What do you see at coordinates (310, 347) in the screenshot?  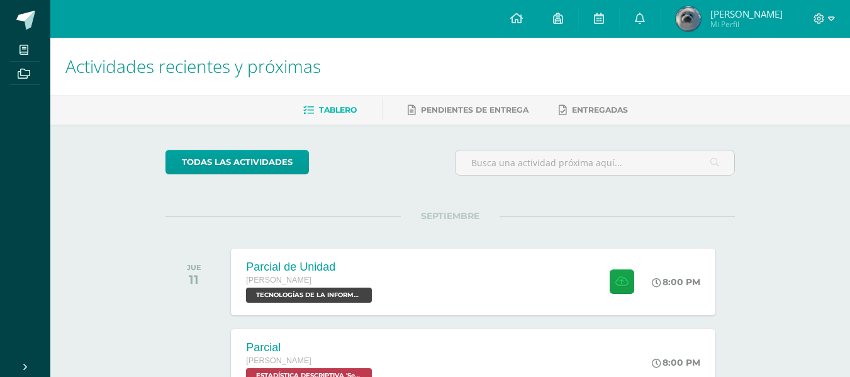 I see `div: Parcial` at bounding box center [310, 347].